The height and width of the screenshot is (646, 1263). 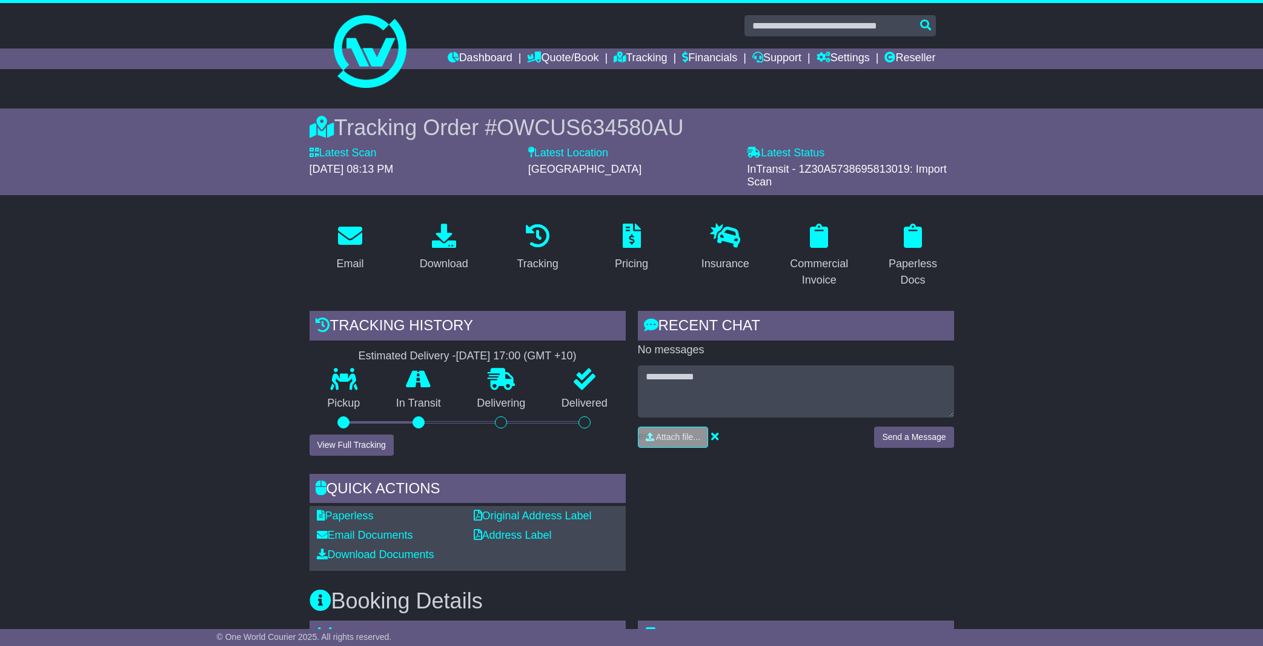 I want to click on div: Email, so click(x=349, y=263).